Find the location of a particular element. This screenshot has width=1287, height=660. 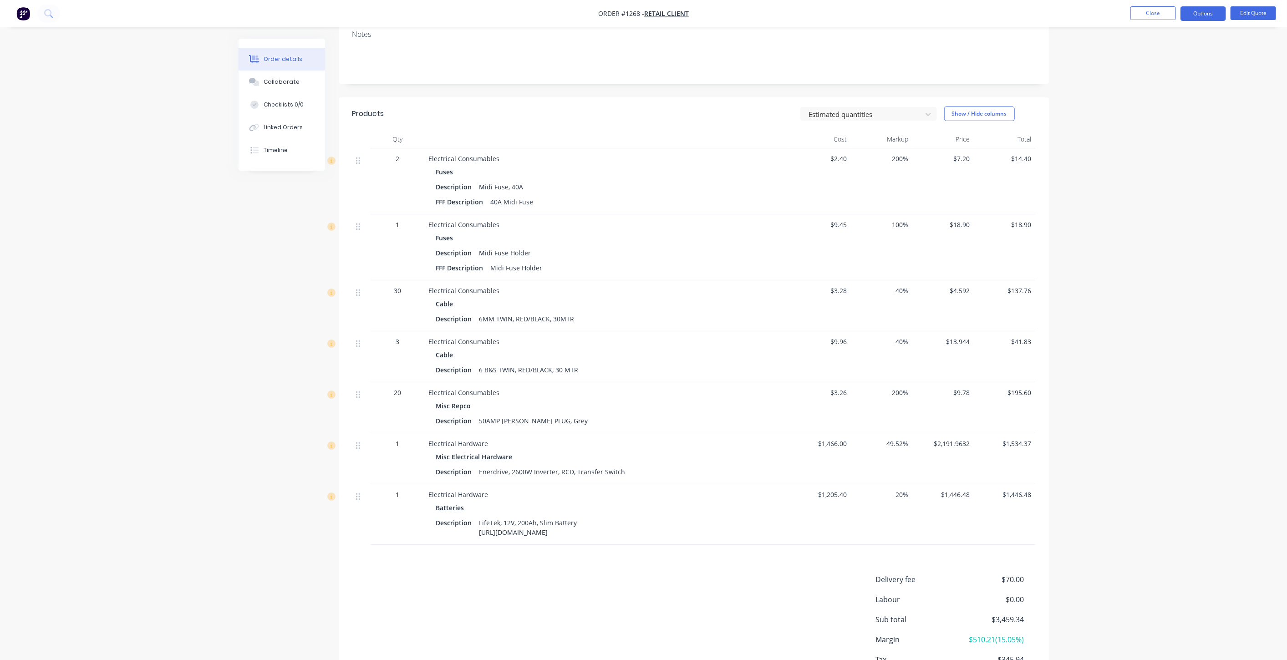

button: Collaborate is located at coordinates (282, 82).